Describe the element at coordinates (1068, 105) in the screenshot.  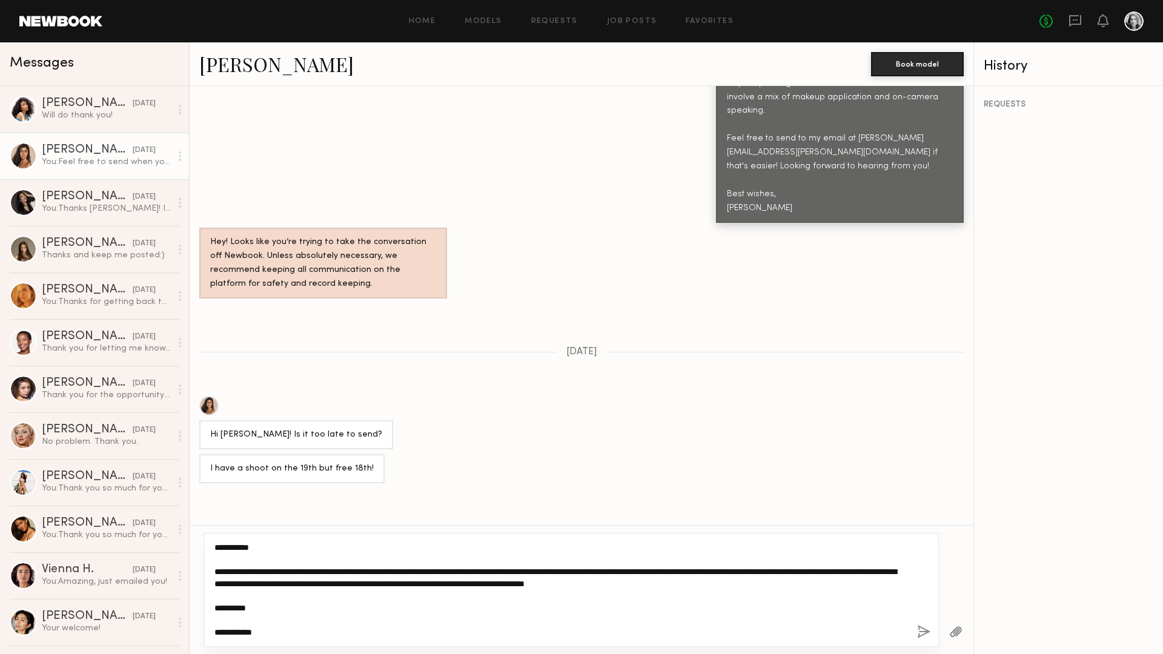
I see `div: REQUESTS` at that location.